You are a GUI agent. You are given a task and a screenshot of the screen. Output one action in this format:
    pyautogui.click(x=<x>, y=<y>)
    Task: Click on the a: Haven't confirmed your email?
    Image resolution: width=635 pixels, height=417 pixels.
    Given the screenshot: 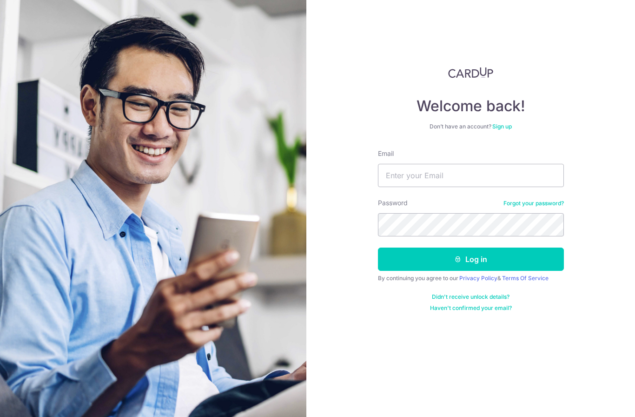 What is the action you would take?
    pyautogui.click(x=471, y=308)
    